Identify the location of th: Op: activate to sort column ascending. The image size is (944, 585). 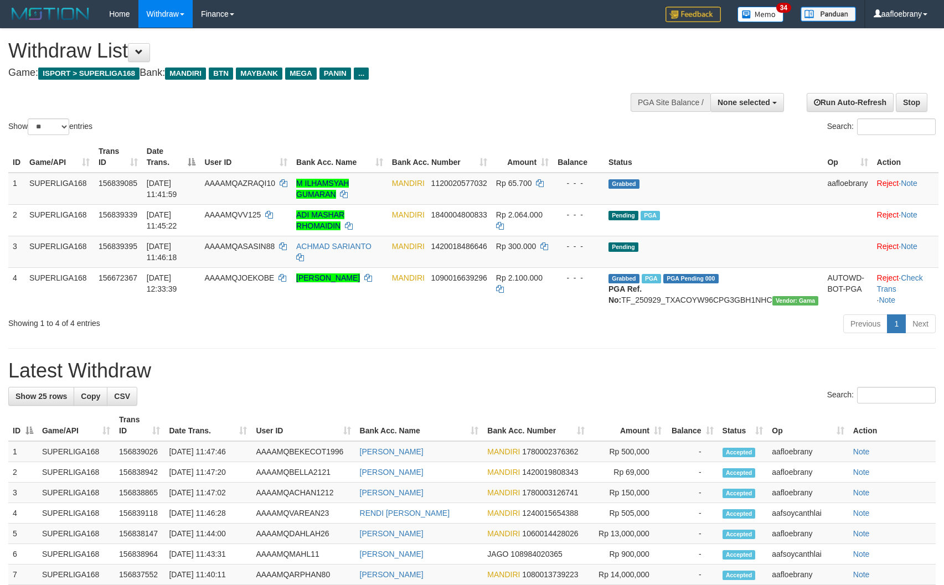
(847, 157).